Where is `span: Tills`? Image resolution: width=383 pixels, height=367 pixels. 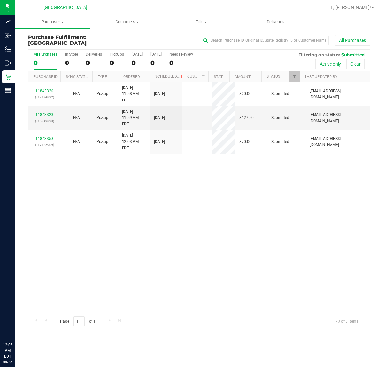
span: Tills is located at coordinates (201, 22).